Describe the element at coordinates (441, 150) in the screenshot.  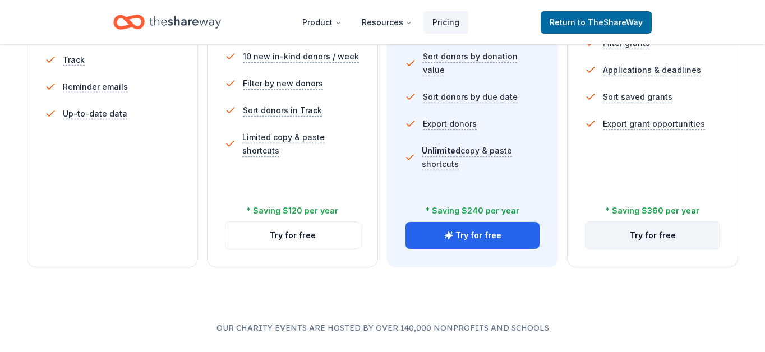
I see `span: Unlimited` at that location.